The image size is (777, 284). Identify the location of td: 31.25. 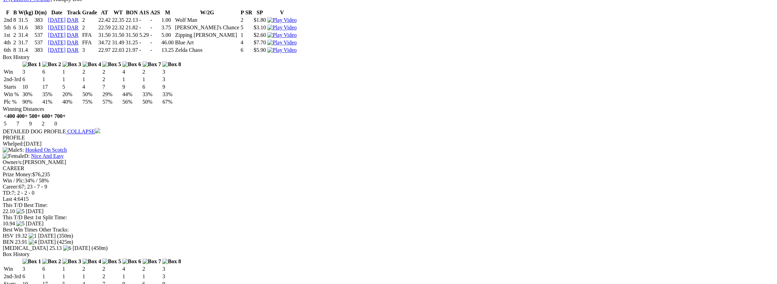
(132, 43).